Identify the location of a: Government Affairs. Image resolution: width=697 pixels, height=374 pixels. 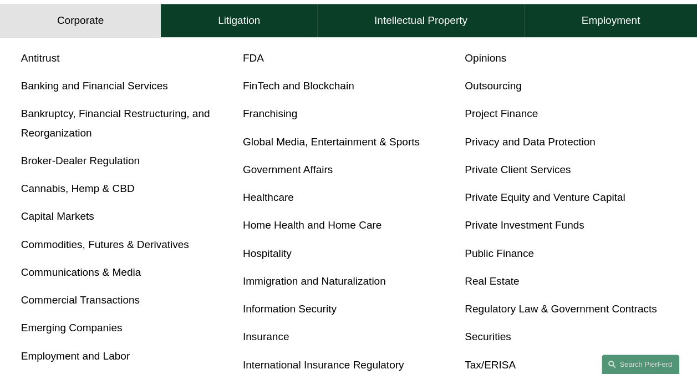
(288, 169).